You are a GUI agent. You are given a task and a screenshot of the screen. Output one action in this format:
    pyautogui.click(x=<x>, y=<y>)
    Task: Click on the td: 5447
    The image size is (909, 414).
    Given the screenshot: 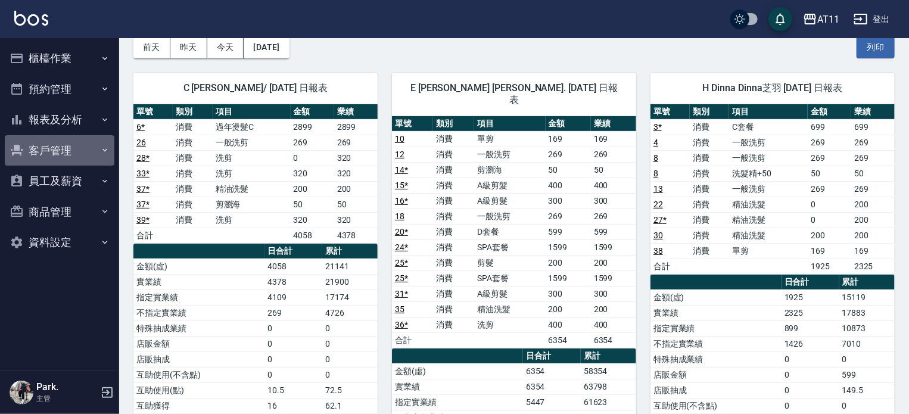 What is the action you would take?
    pyautogui.click(x=551, y=402)
    